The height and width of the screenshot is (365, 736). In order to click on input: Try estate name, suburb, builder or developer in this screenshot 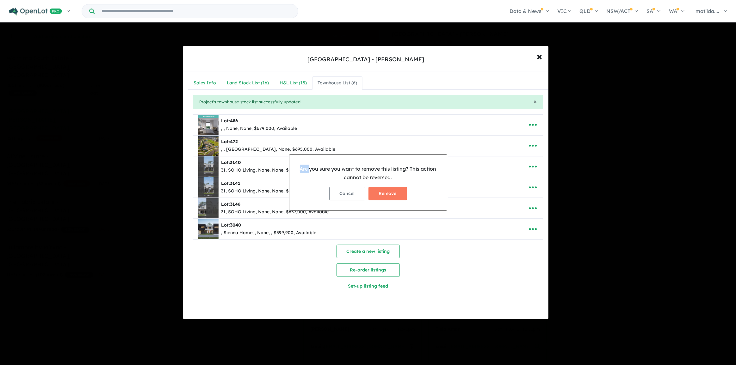, I will do `click(196, 11)`.